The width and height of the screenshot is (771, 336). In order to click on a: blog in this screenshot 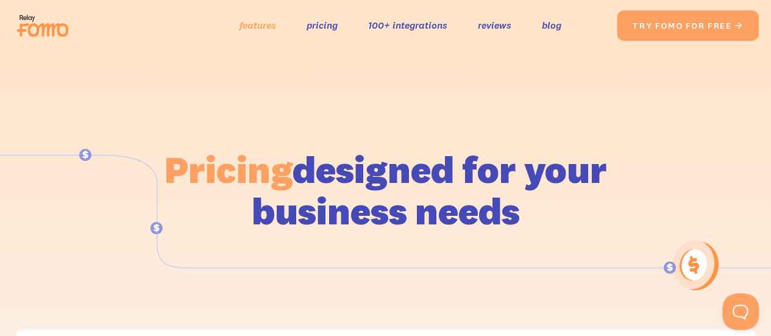, I will do `click(552, 25)`.